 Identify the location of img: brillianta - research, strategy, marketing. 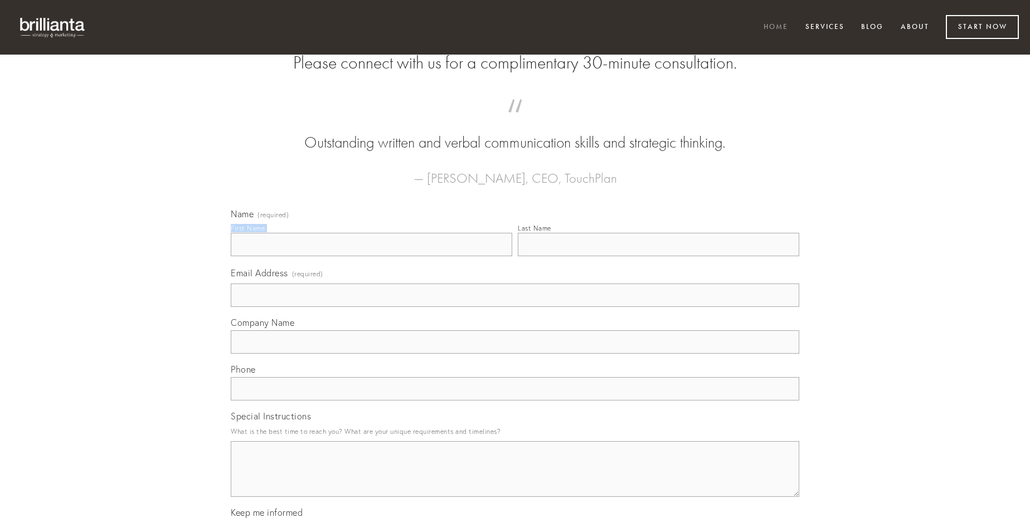
(53, 27).